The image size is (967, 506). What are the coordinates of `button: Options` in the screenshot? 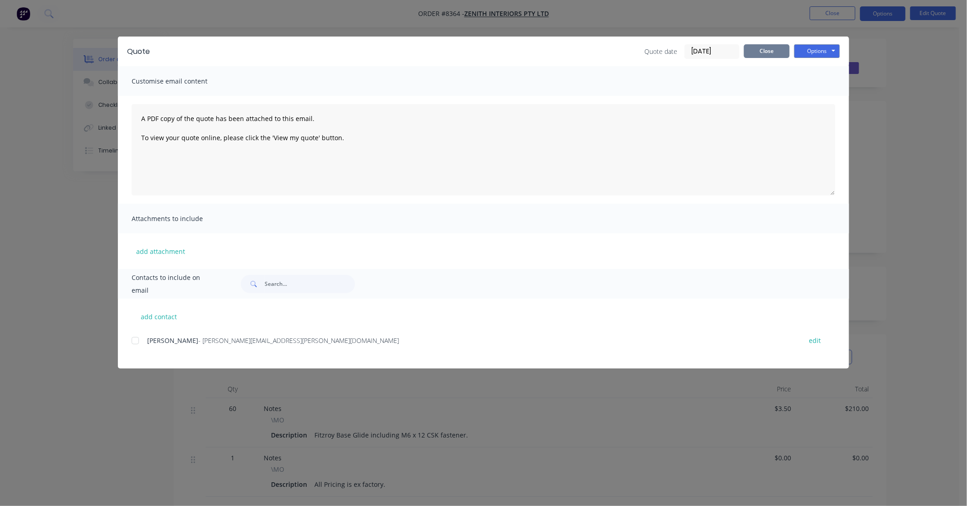 It's located at (817, 51).